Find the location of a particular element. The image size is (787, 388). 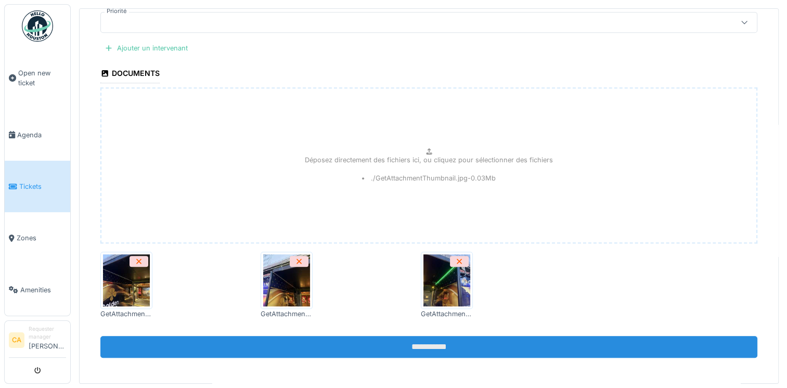

a: Tickets is located at coordinates (37, 186).